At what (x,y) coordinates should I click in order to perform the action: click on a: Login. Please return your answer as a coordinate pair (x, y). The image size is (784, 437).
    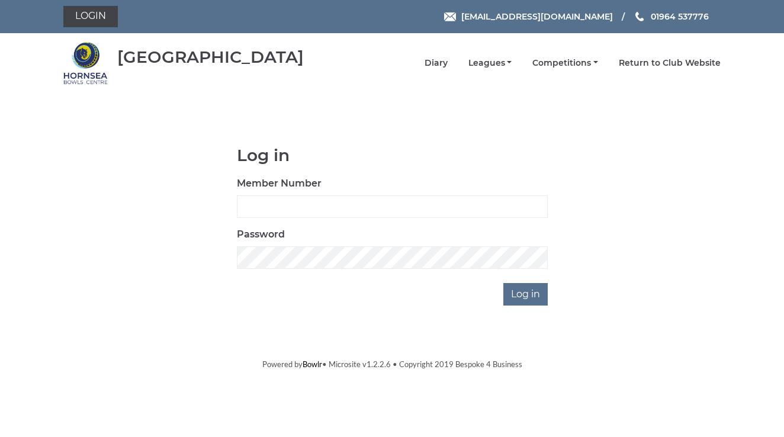
    Looking at the image, I should click on (91, 17).